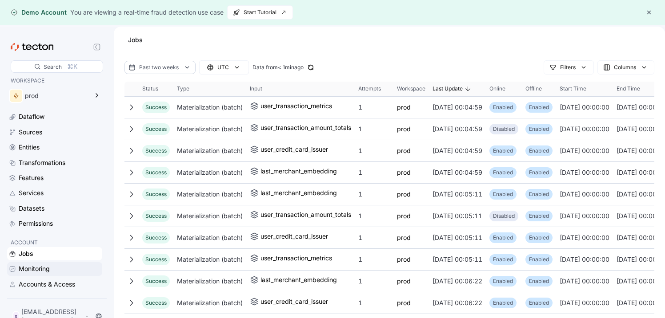  What do you see at coordinates (147, 12) in the screenshot?
I see `div: You are viewing a real-time fraud detection use case` at bounding box center [147, 12].